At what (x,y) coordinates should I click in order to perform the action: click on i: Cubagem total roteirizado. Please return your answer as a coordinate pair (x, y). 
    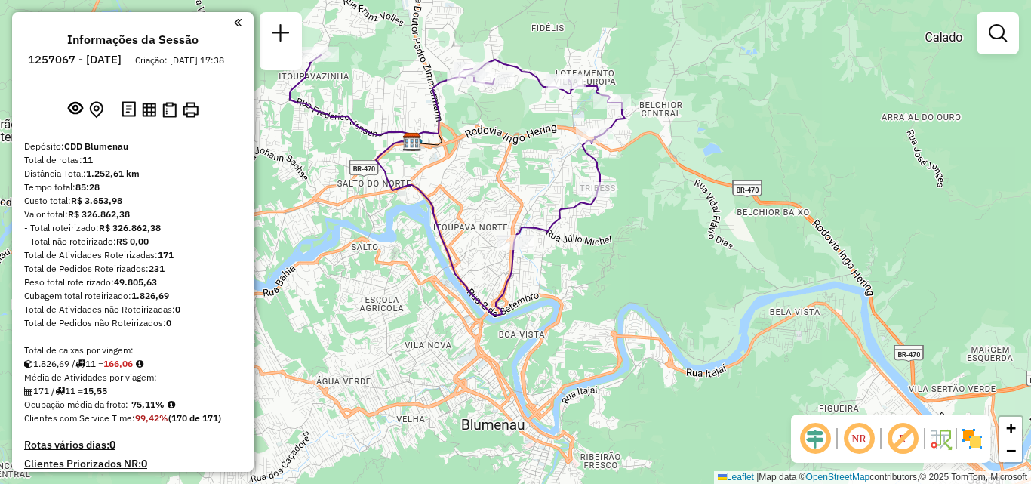
    Looking at the image, I should click on (29, 364).